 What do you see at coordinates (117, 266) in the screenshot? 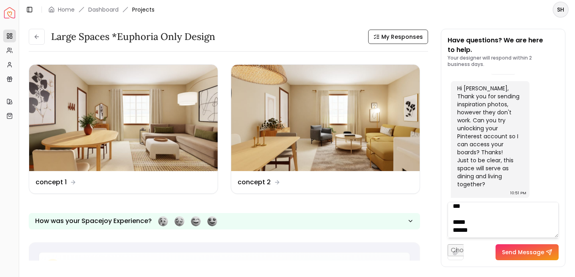
I see `h5: Need Help with Your Design?` at bounding box center [117, 266].